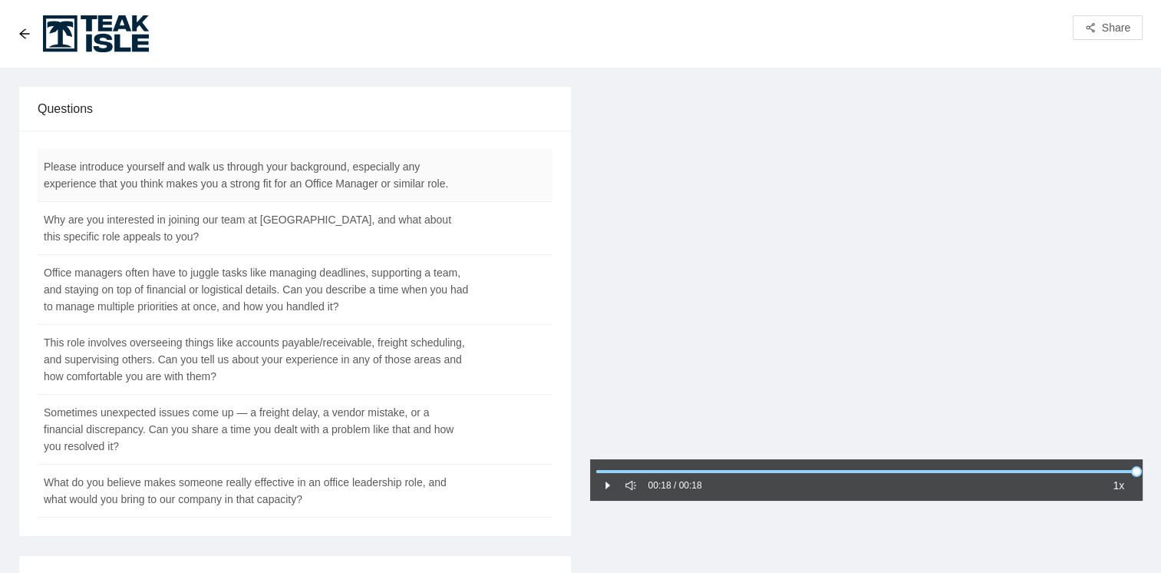 The height and width of the screenshot is (573, 1161). Describe the element at coordinates (1116, 28) in the screenshot. I see `span: Share` at that location.